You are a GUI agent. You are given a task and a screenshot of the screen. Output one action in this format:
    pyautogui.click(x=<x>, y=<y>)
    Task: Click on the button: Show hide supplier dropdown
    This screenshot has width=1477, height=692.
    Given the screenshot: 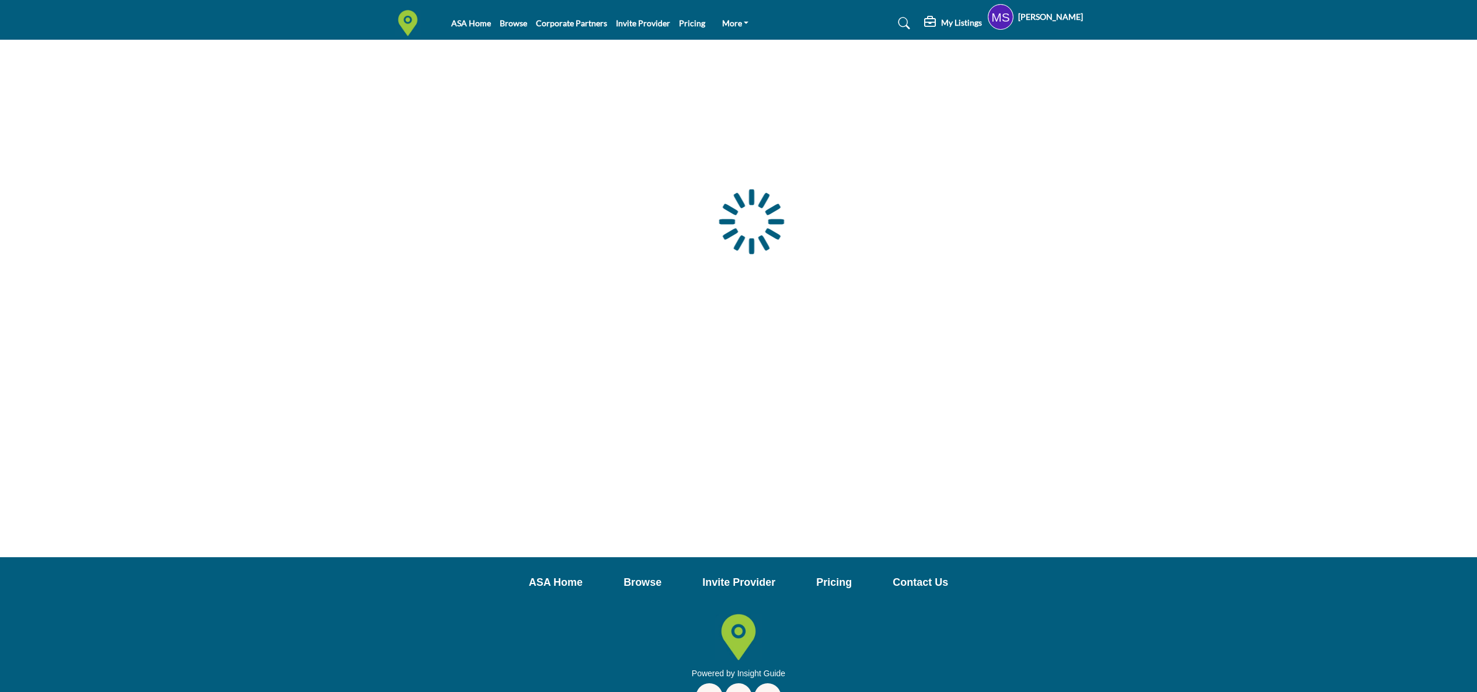 What is the action you would take?
    pyautogui.click(x=1001, y=17)
    